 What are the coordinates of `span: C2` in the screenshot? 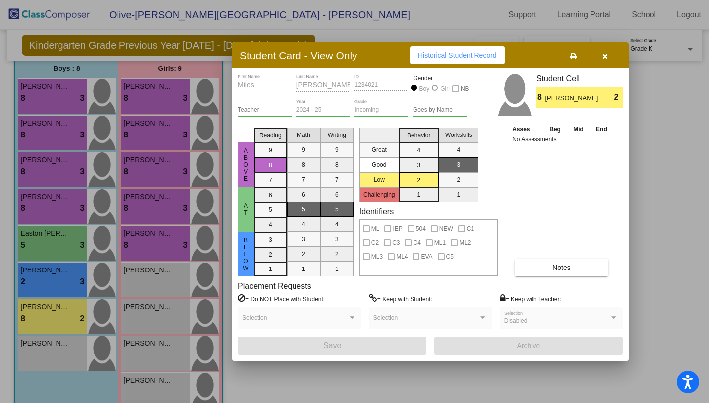 It's located at (375, 242).